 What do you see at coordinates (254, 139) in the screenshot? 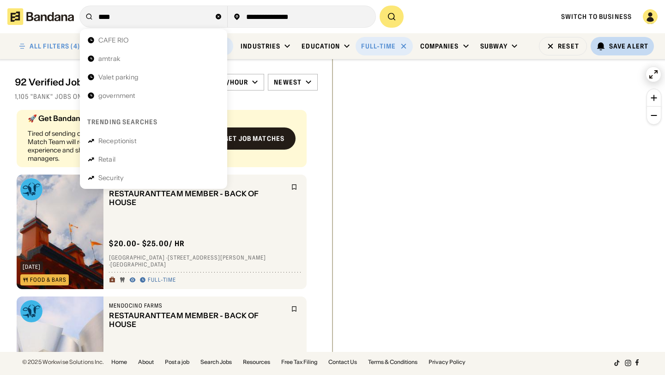
I see `div: Get job matches` at bounding box center [254, 139].